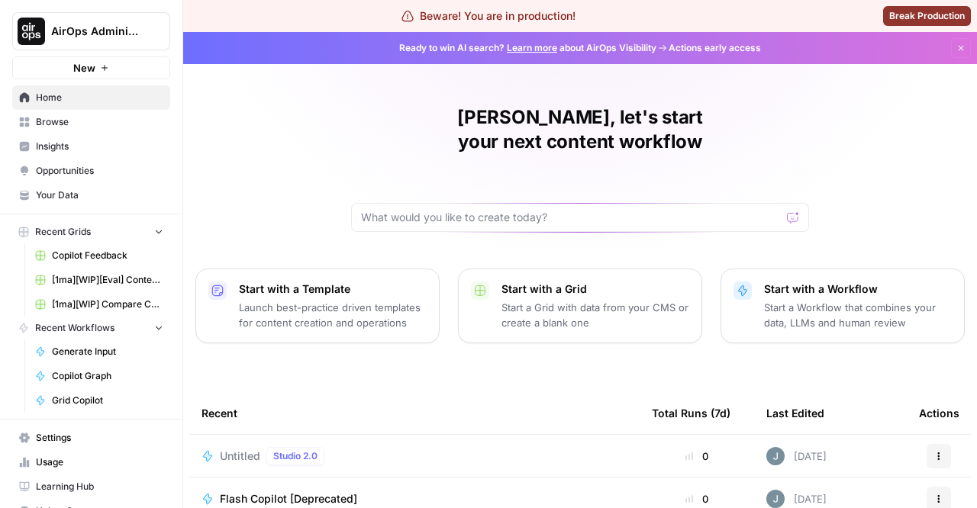  Describe the element at coordinates (91, 487) in the screenshot. I see `a: Learning Hub` at that location.